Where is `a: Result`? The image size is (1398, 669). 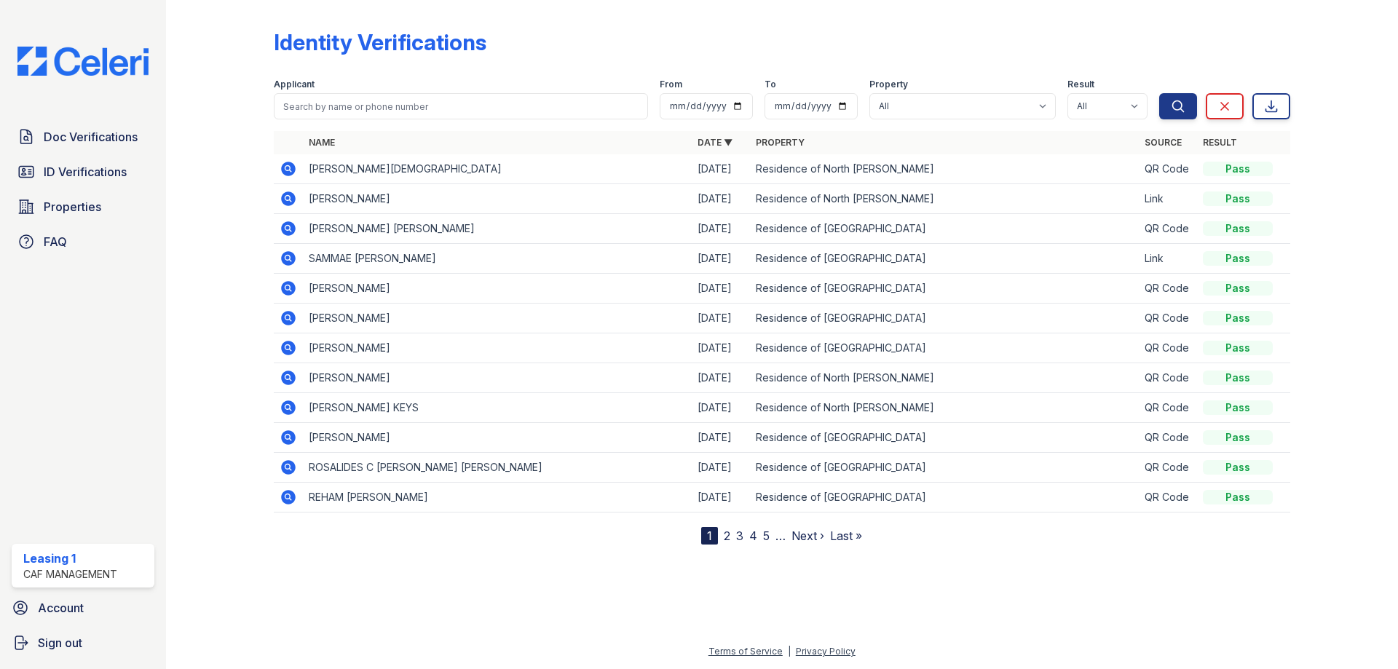 a: Result is located at coordinates (1219, 142).